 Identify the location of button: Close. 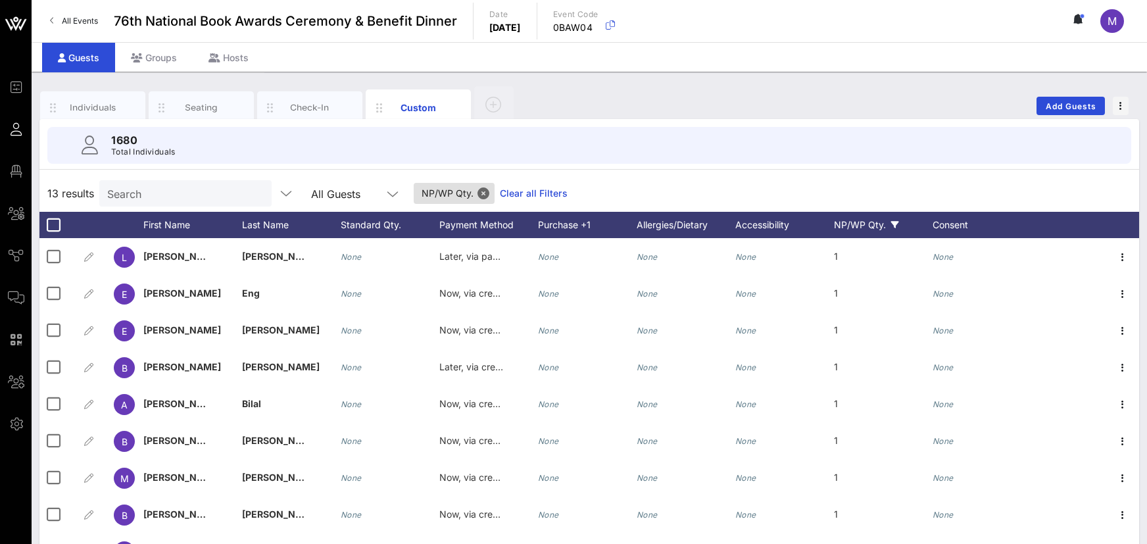
(483, 193).